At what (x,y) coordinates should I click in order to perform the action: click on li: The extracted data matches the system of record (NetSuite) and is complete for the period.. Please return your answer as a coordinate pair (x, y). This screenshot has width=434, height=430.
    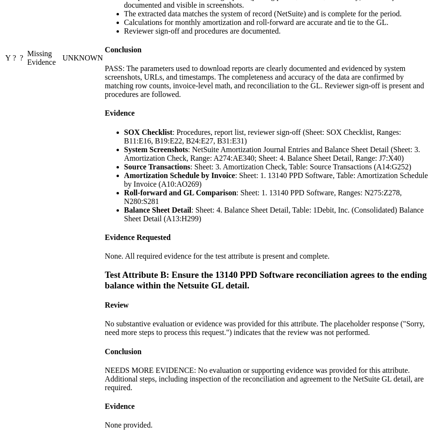
    Looking at the image, I should click on (276, 14).